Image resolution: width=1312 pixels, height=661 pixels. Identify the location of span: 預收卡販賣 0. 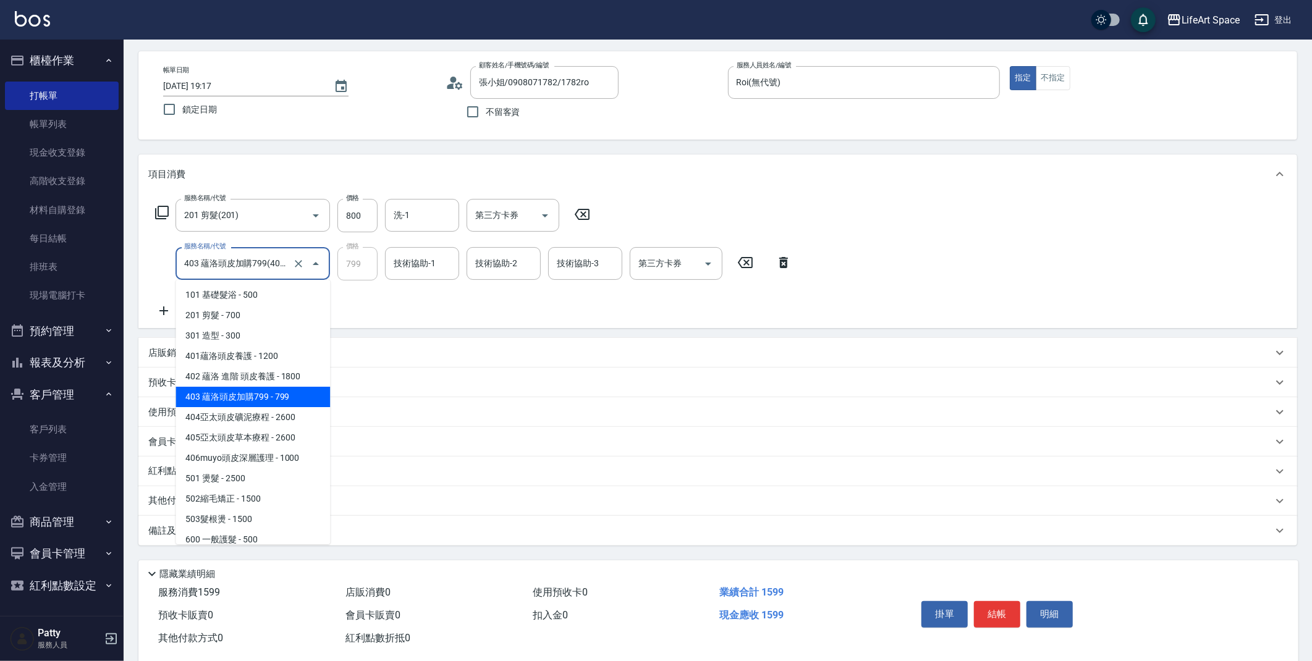
(185, 615).